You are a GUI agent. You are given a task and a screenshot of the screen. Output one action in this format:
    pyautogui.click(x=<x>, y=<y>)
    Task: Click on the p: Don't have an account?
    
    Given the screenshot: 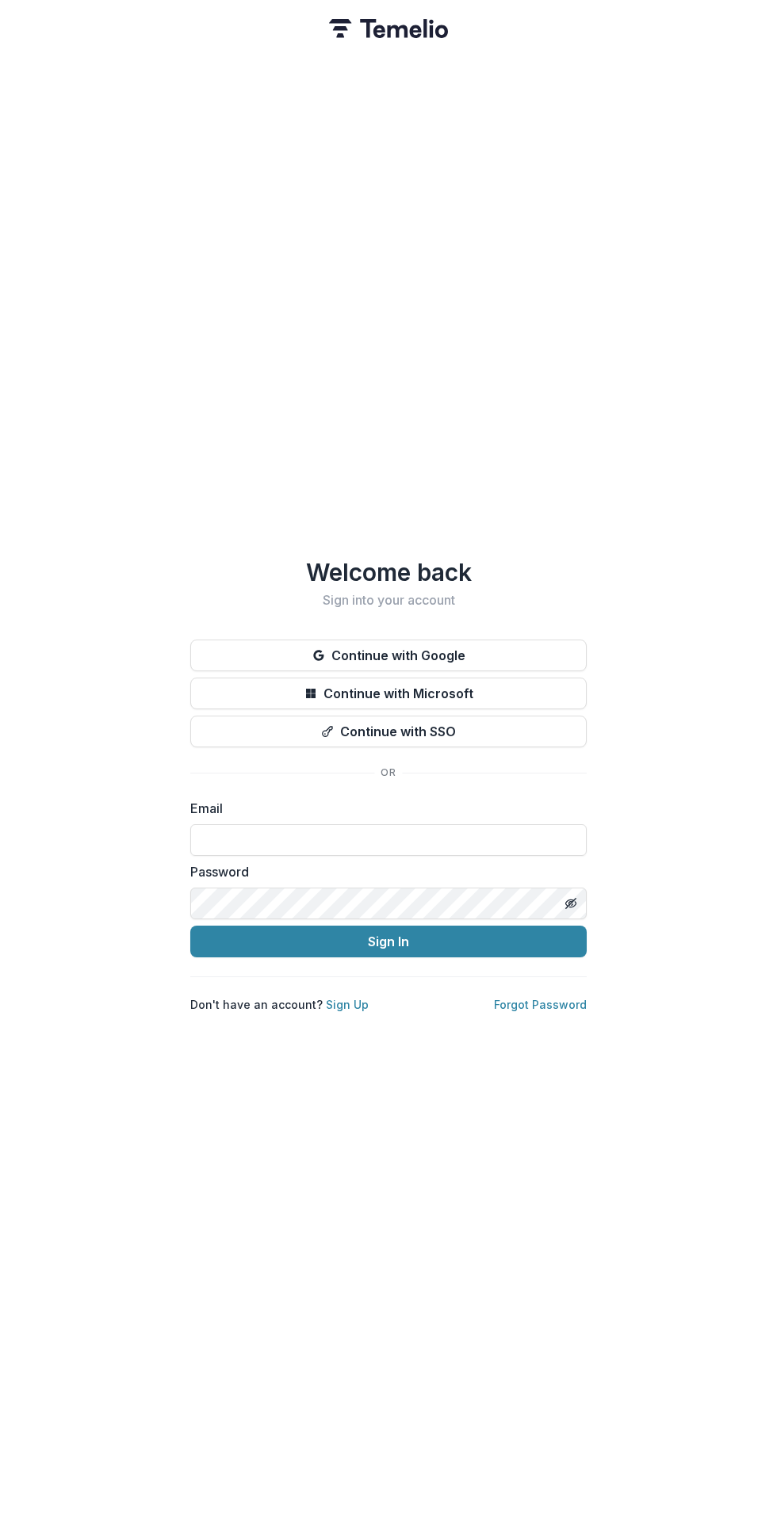 What is the action you would take?
    pyautogui.click(x=279, y=1004)
    